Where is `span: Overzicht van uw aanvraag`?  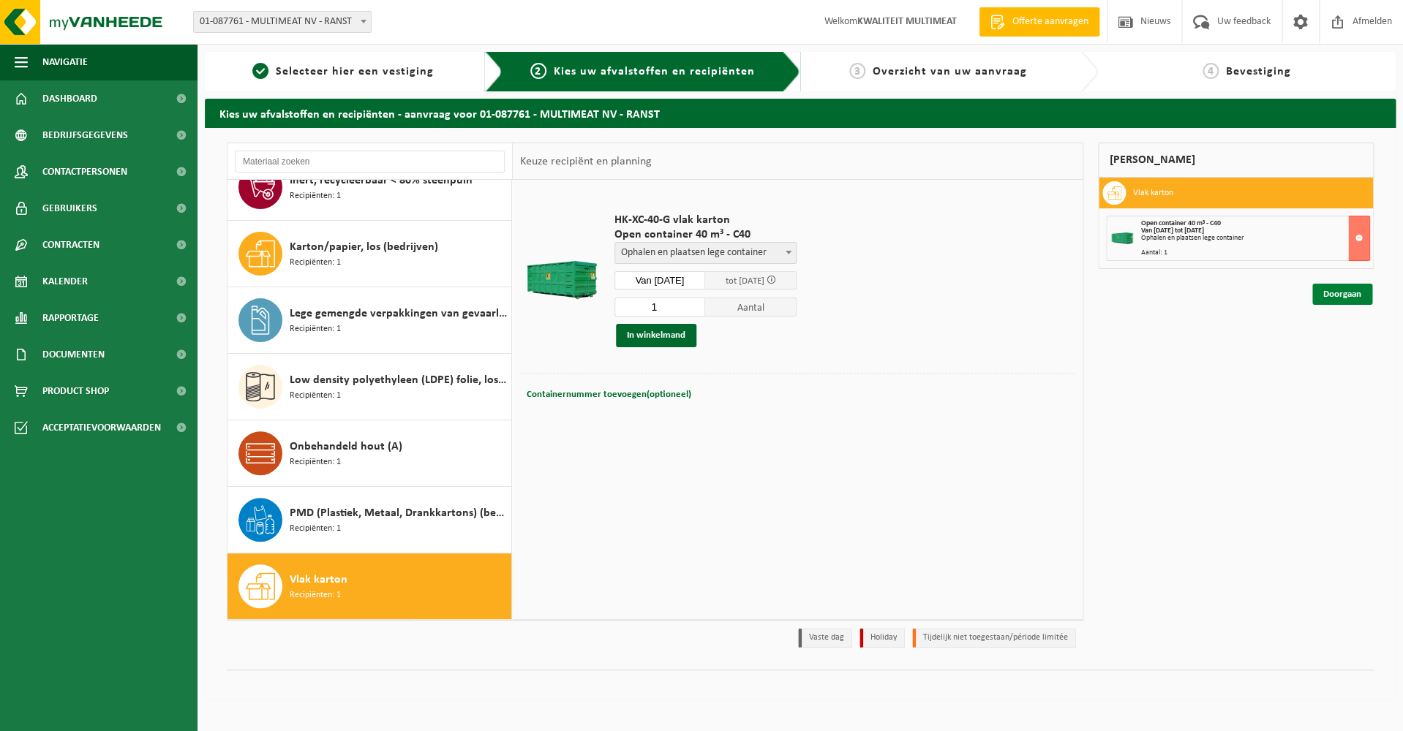
span: Overzicht van uw aanvraag is located at coordinates (949, 72).